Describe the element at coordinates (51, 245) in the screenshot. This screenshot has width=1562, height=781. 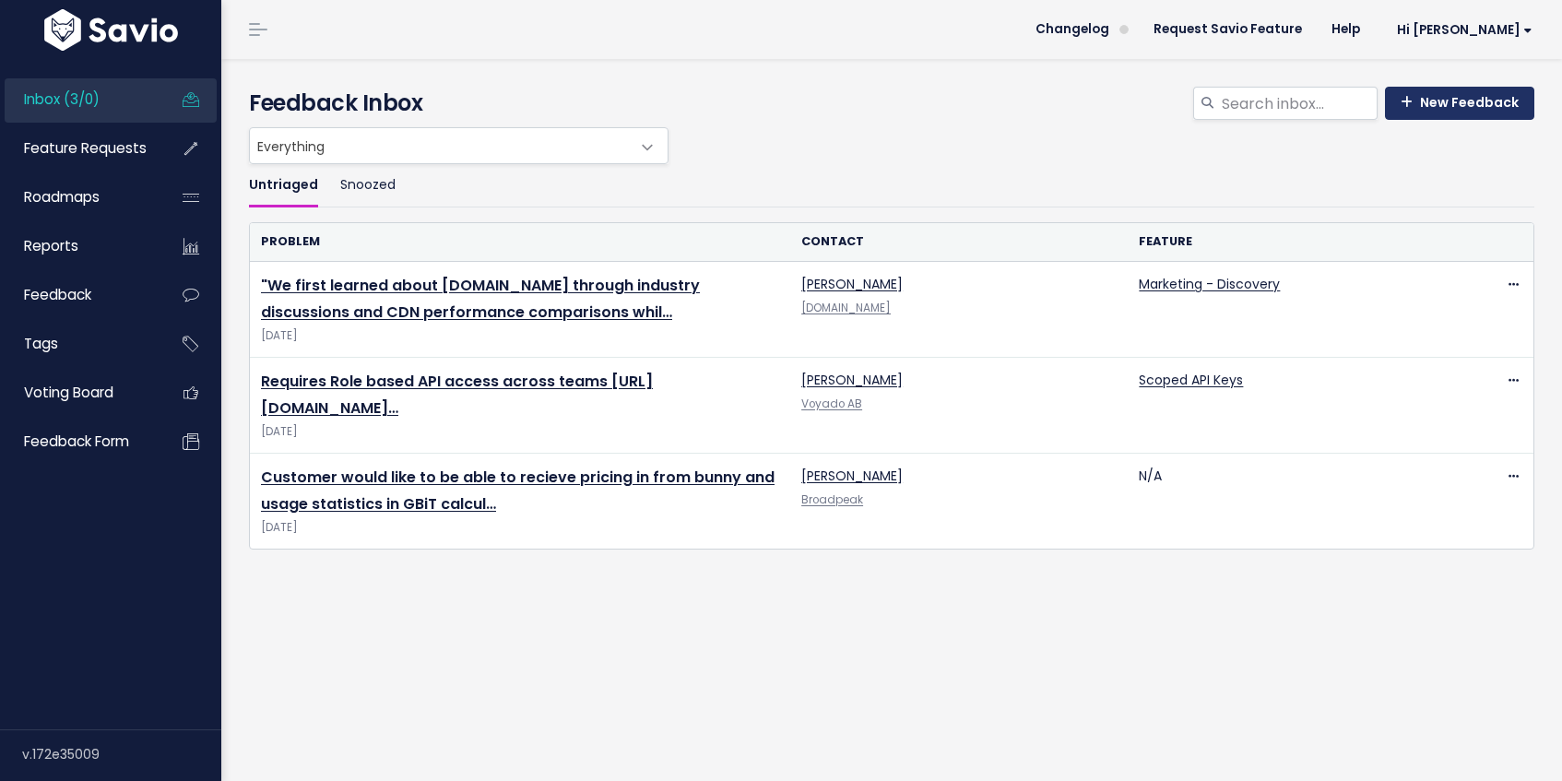
I see `span: Reports` at that location.